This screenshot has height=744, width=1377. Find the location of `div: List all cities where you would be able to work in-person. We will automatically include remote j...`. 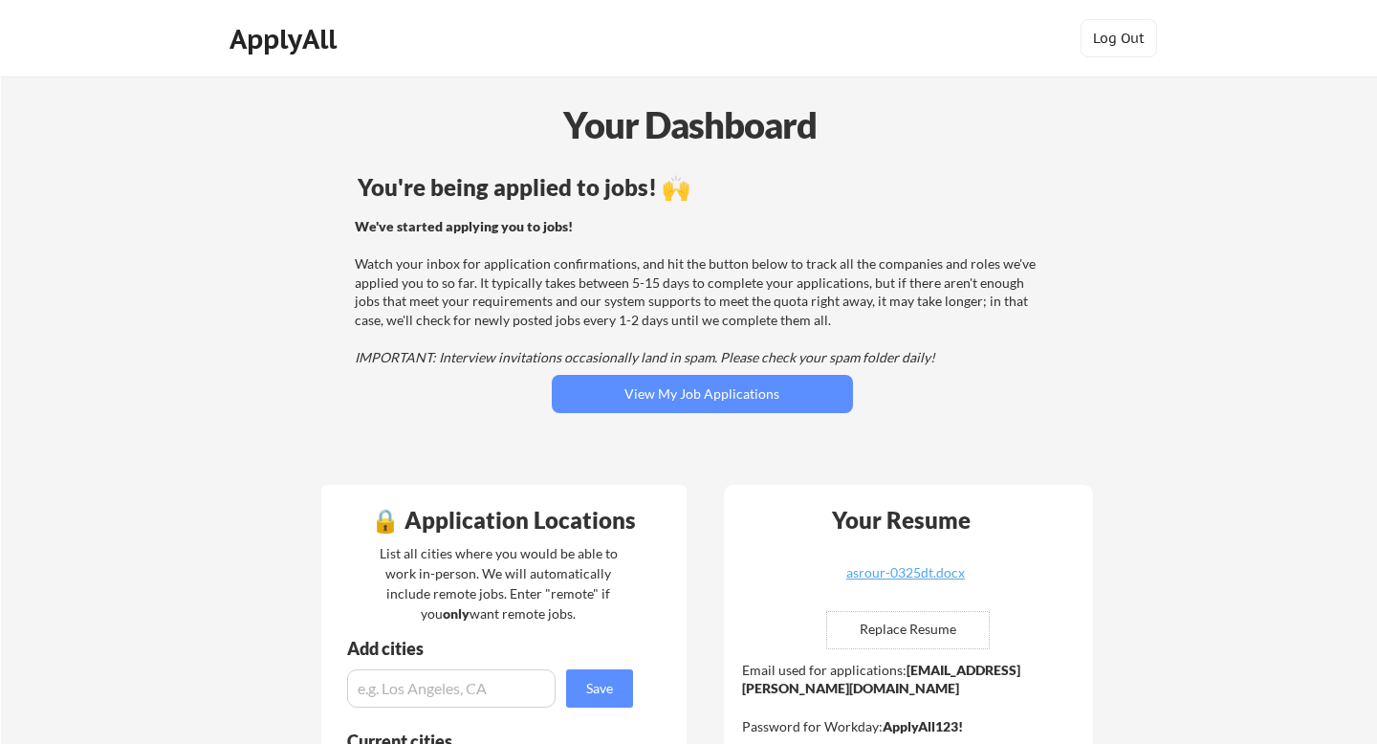

div: List all cities where you would be able to work in-person. We will automatically include remote j... is located at coordinates (498, 583).